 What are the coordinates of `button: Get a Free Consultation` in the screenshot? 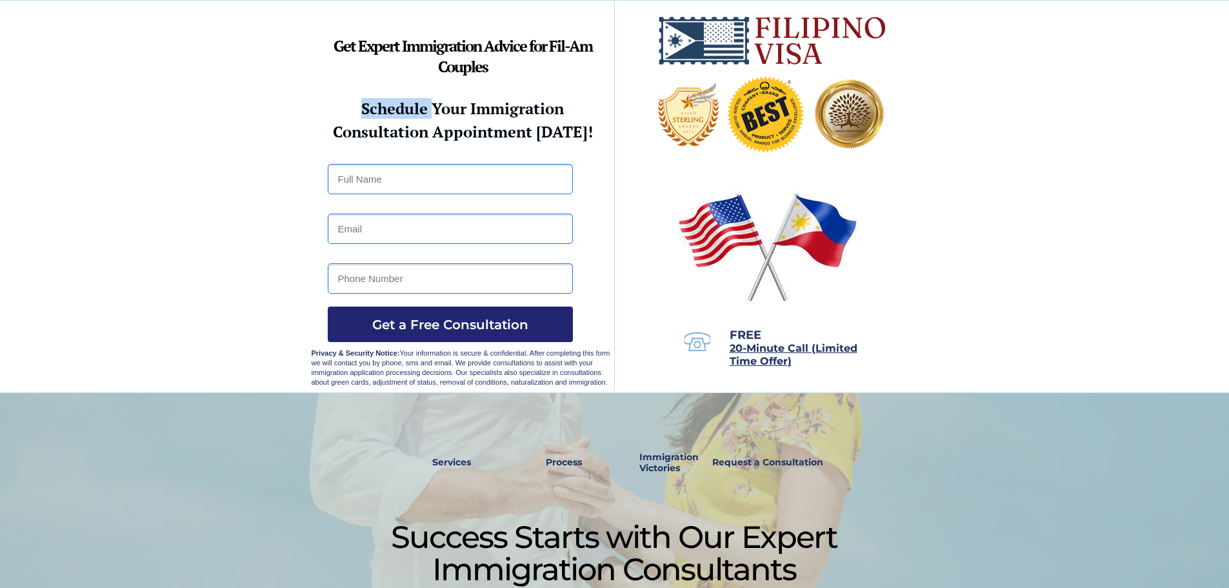 It's located at (450, 324).